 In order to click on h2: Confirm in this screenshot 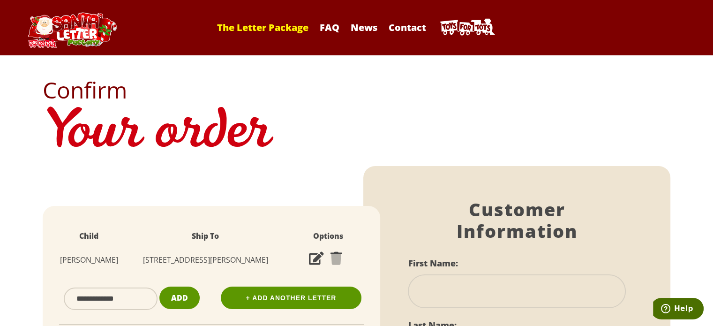, I will do `click(356, 90)`.